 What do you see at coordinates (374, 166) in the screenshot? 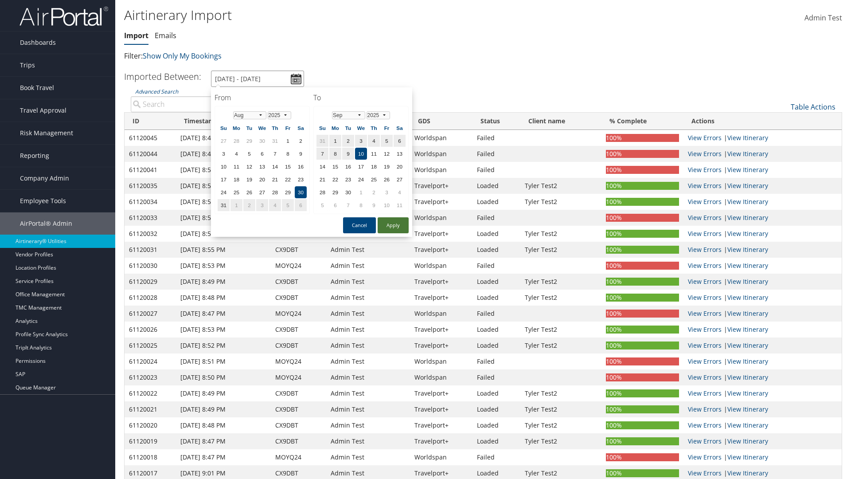
I see `td: 18` at bounding box center [374, 166].